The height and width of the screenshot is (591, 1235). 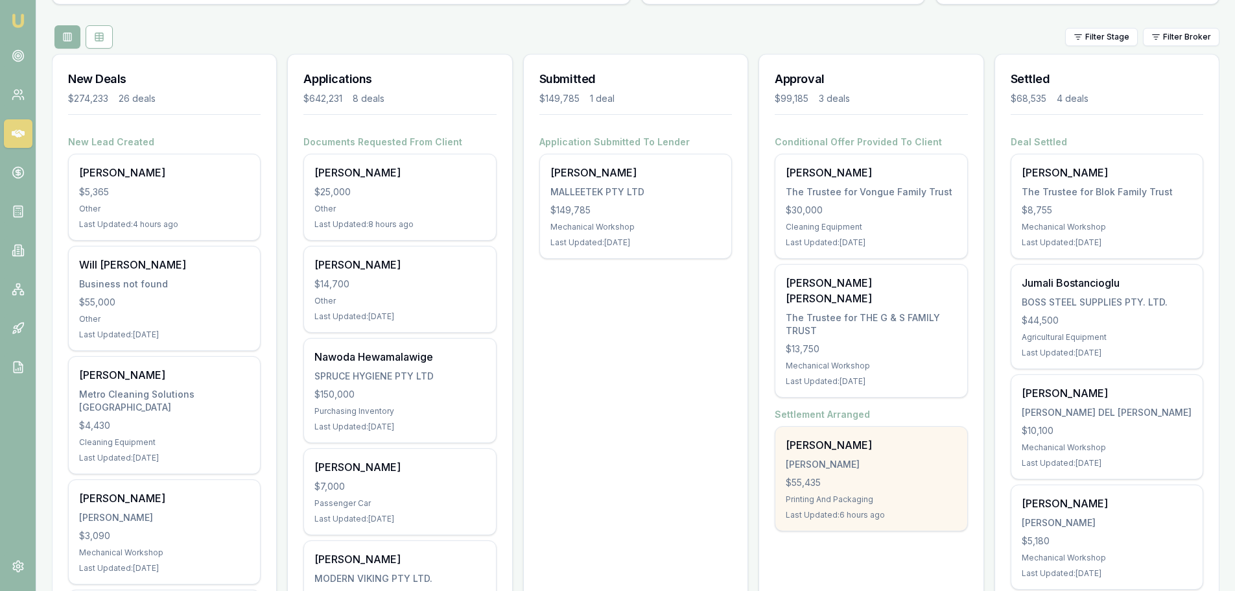 I want to click on div: $3,090, so click(x=164, y=536).